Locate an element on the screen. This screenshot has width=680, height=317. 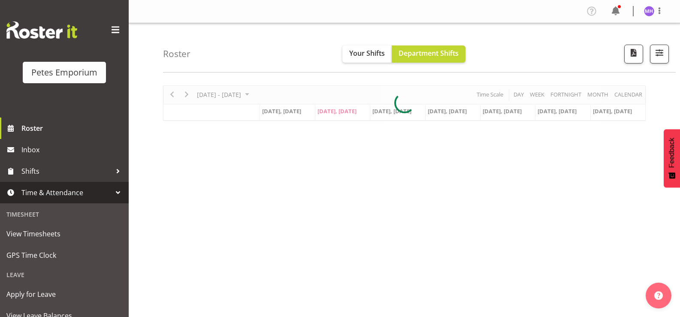
img: Rosterit website logo is located at coordinates (42, 30).